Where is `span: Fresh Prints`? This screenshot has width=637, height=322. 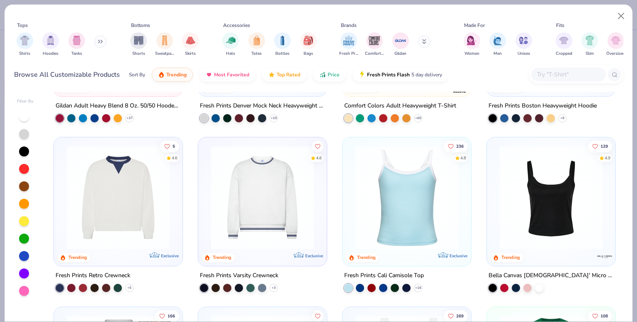
span: Fresh Prints is located at coordinates (349, 54).